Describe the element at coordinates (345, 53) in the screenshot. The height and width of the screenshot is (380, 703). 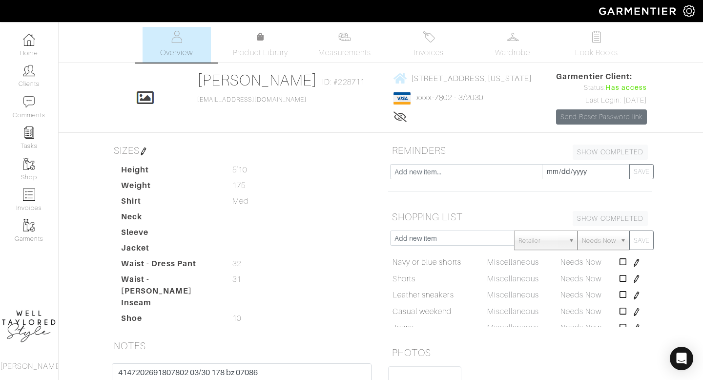
I see `span: Measurements` at that location.